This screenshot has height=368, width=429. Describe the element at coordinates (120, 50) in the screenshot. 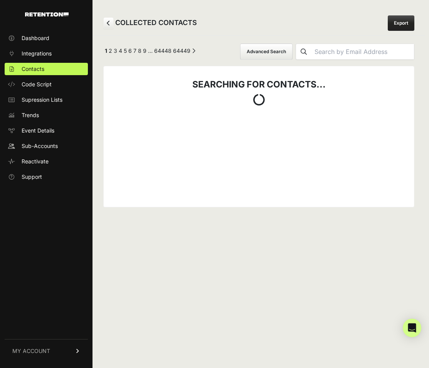

I see `a: Page 4` at that location.